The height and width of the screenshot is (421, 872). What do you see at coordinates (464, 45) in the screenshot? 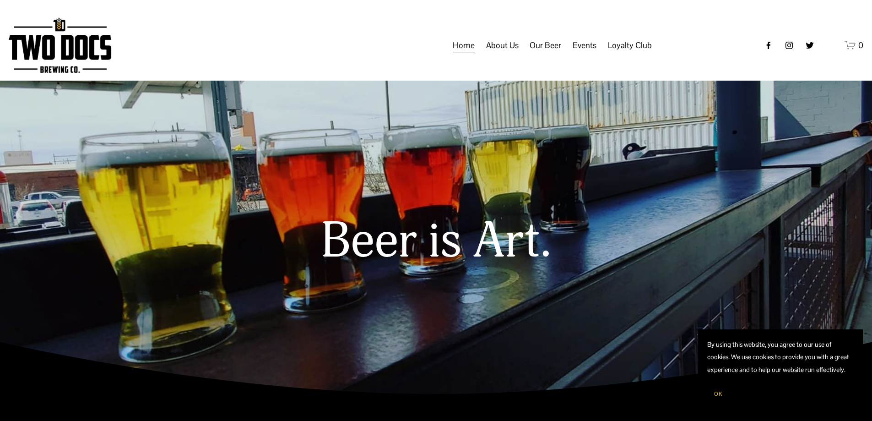
I see `a: Home` at bounding box center [464, 45].